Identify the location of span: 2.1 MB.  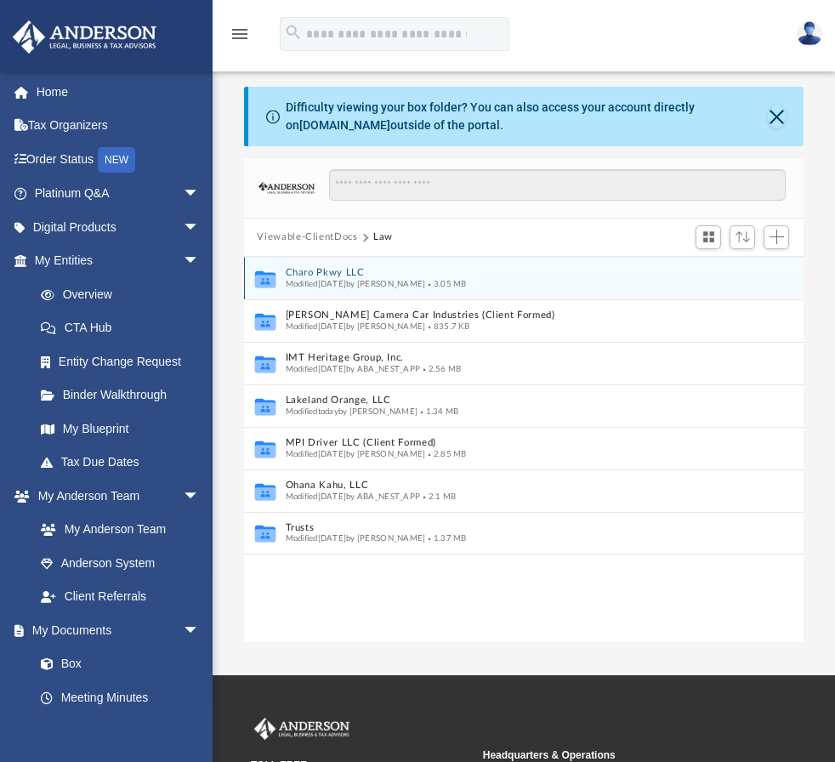
(438, 496).